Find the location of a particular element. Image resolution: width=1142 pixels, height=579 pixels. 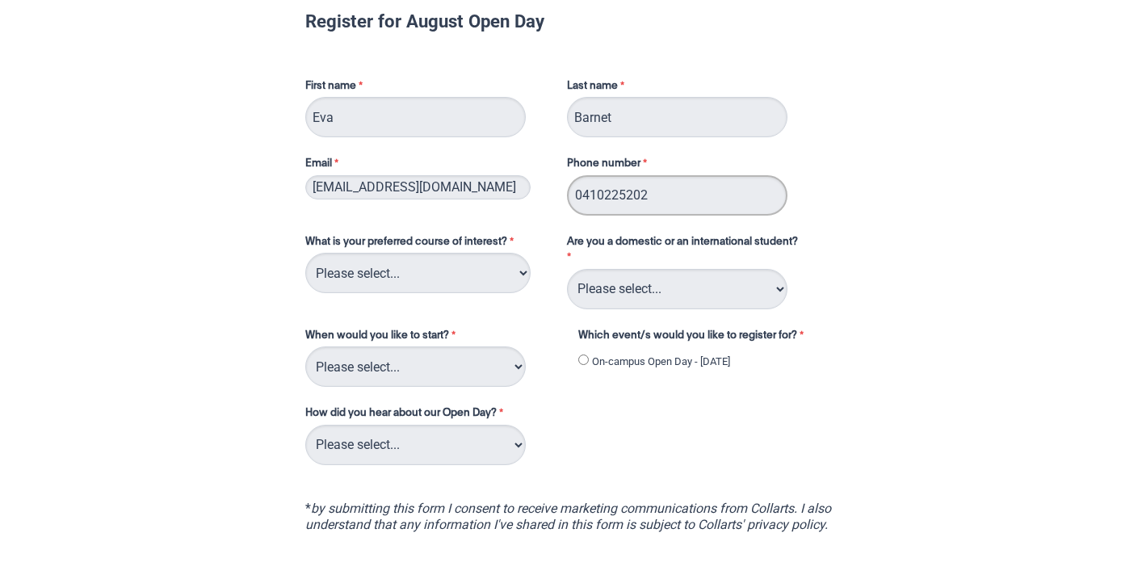

select: When would you like to start? is located at coordinates (415, 367).